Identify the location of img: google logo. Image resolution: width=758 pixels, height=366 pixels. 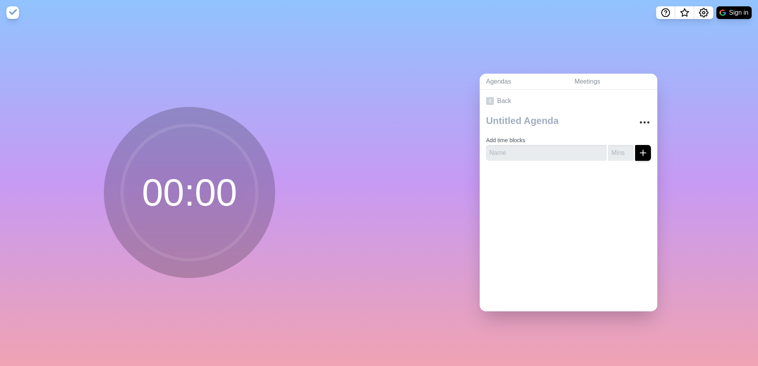
(722, 13).